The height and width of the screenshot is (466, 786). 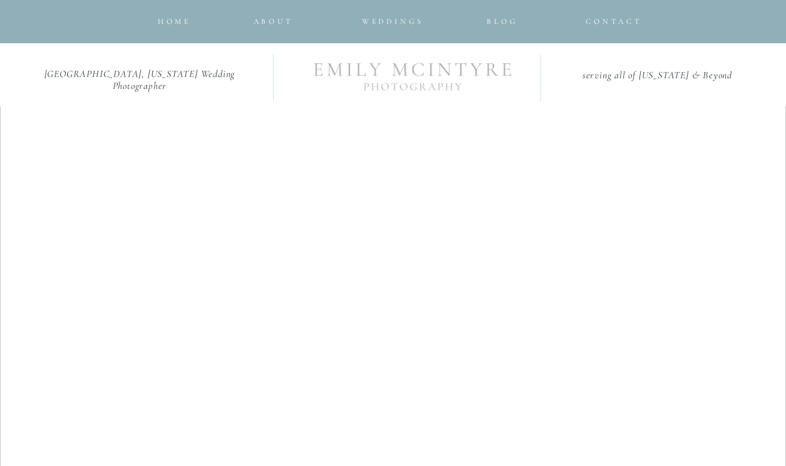 I want to click on a: Contact, so click(x=614, y=22).